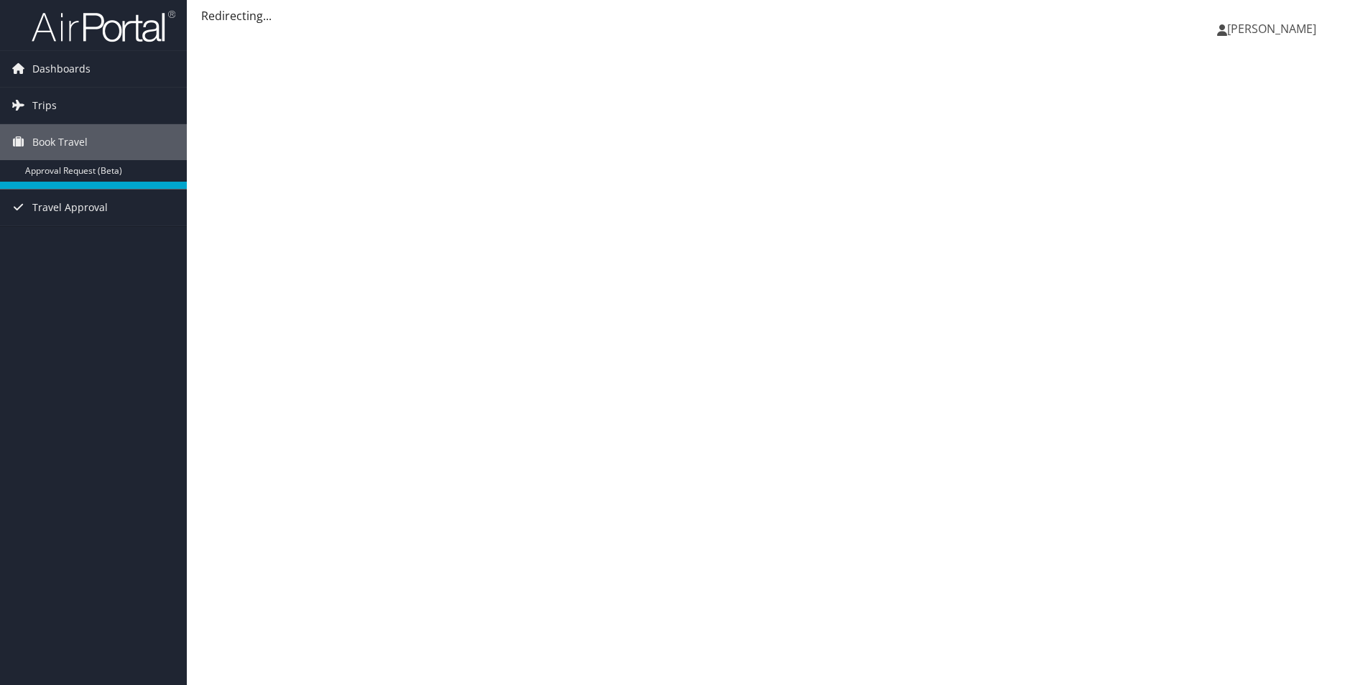 The image size is (1345, 685). Describe the element at coordinates (103, 26) in the screenshot. I see `img: airportal-logo.png` at that location.